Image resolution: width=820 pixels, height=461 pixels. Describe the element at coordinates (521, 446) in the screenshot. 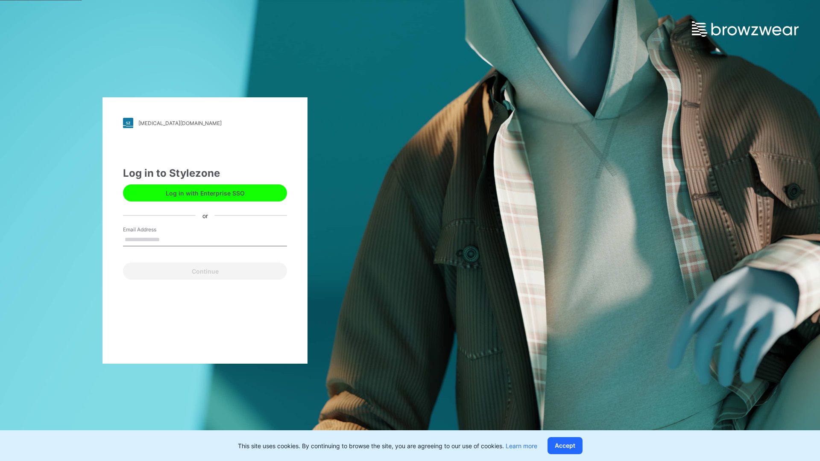

I see `a: Learn more` at that location.